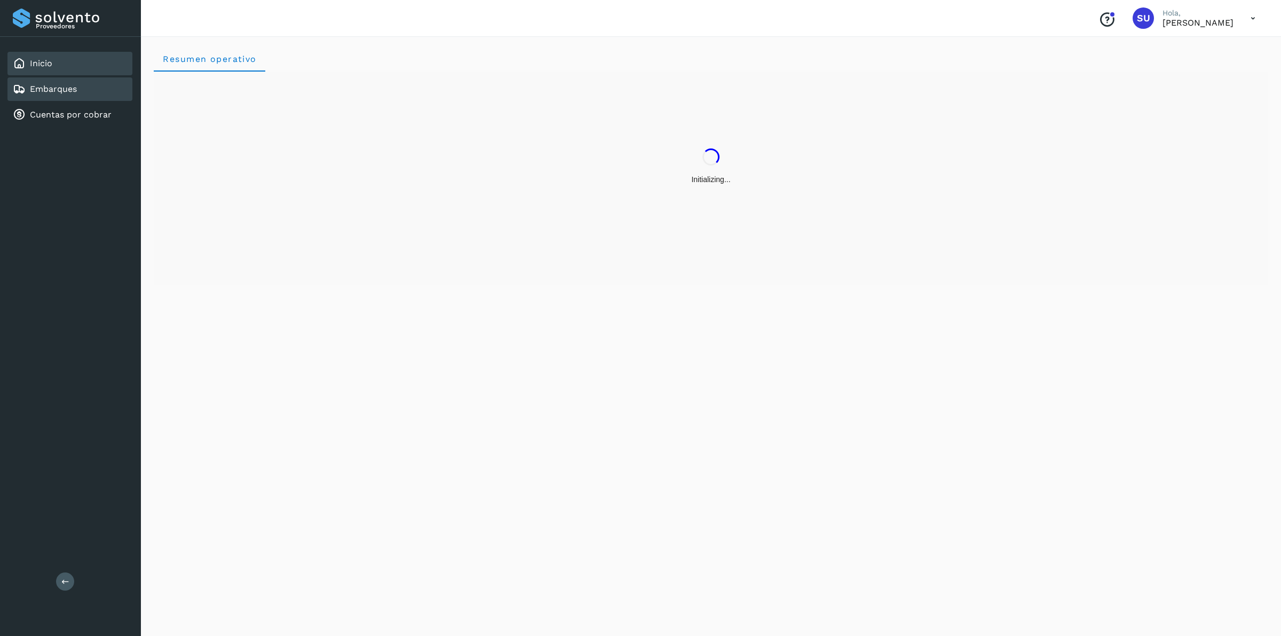 The height and width of the screenshot is (636, 1281). I want to click on p: Hola,, so click(1198, 13).